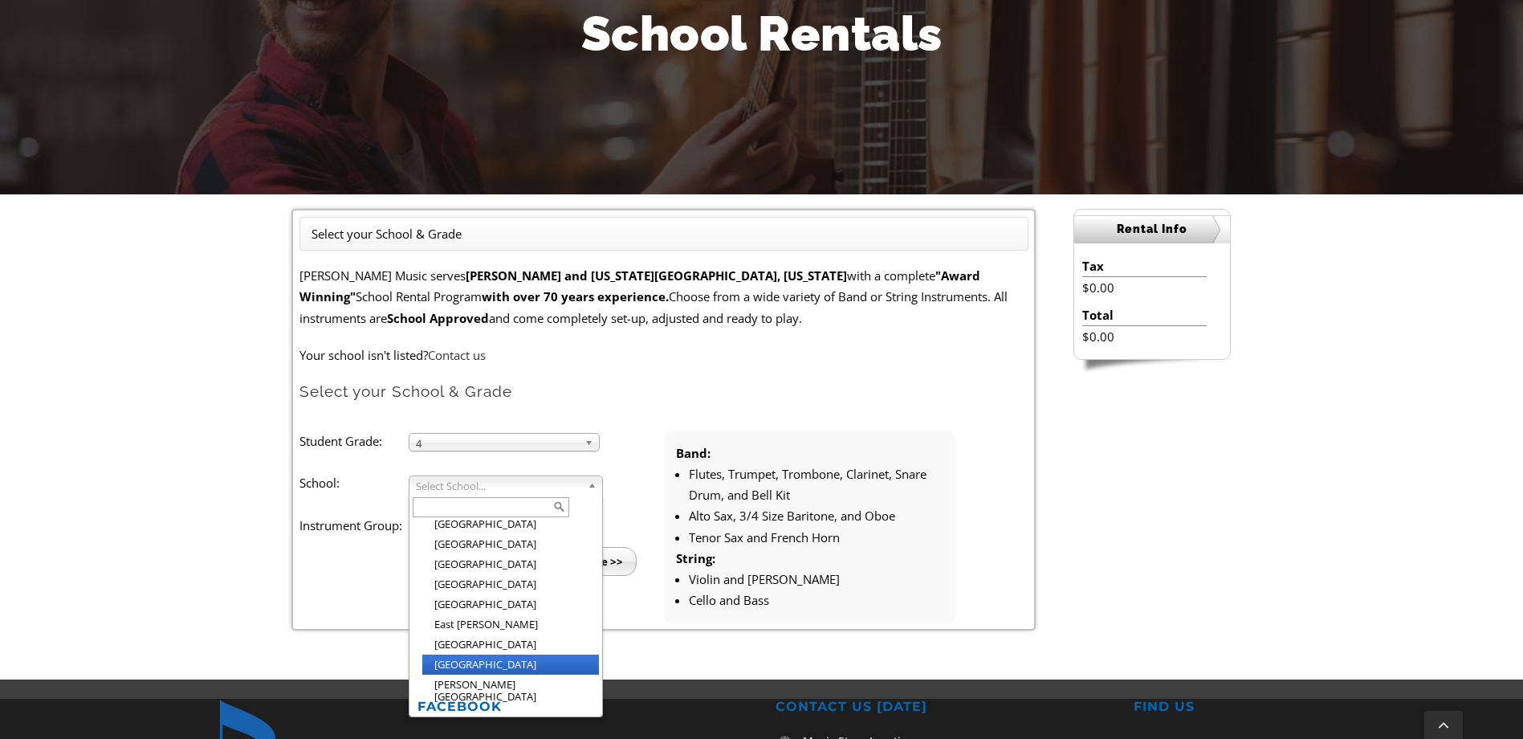  What do you see at coordinates (386, 234) in the screenshot?
I see `li: Select your School & Grade` at bounding box center [386, 234].